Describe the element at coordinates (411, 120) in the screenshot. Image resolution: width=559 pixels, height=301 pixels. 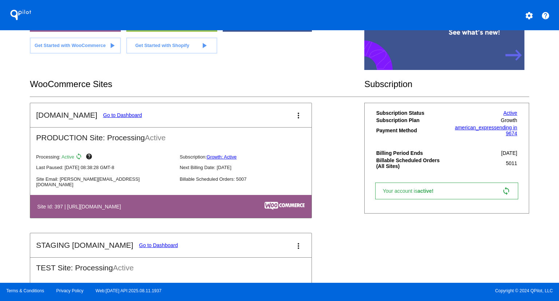
I see `th: Subscription Plan` at that location.